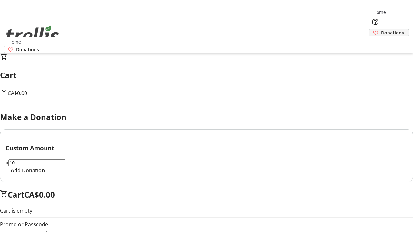 This screenshot has height=232, width=413. I want to click on h3: Custom Amount, so click(206, 148).